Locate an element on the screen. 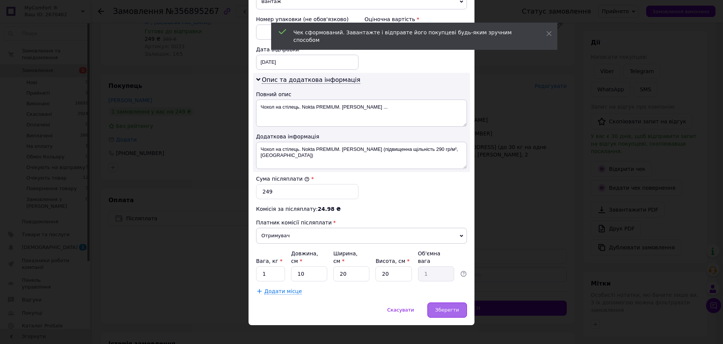  div: Номер упаковки (не обов'язково) is located at coordinates (307, 19).